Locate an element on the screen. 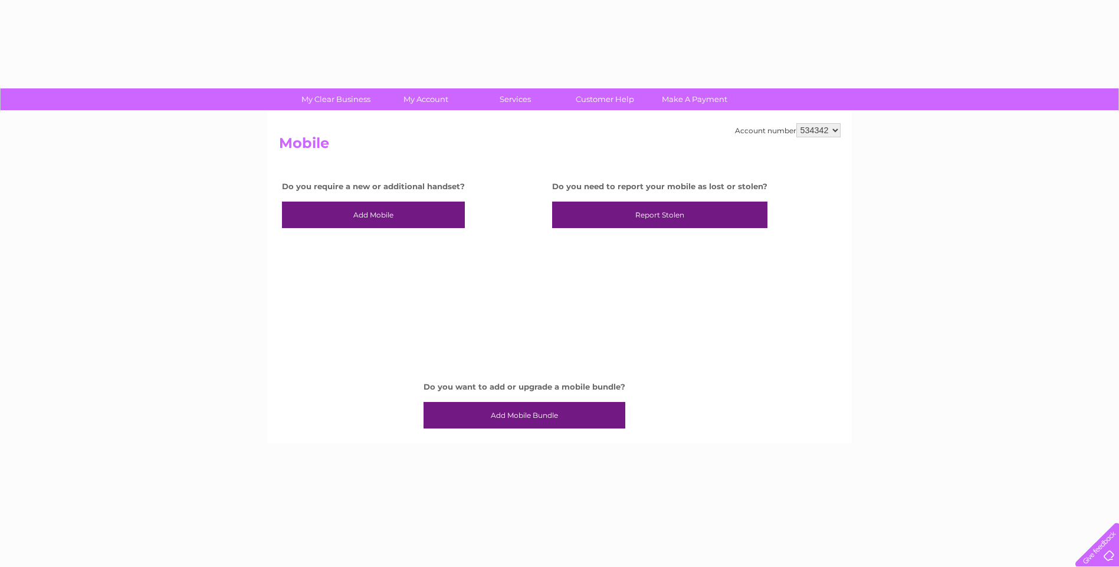  a: My Clear Business is located at coordinates (336, 99).